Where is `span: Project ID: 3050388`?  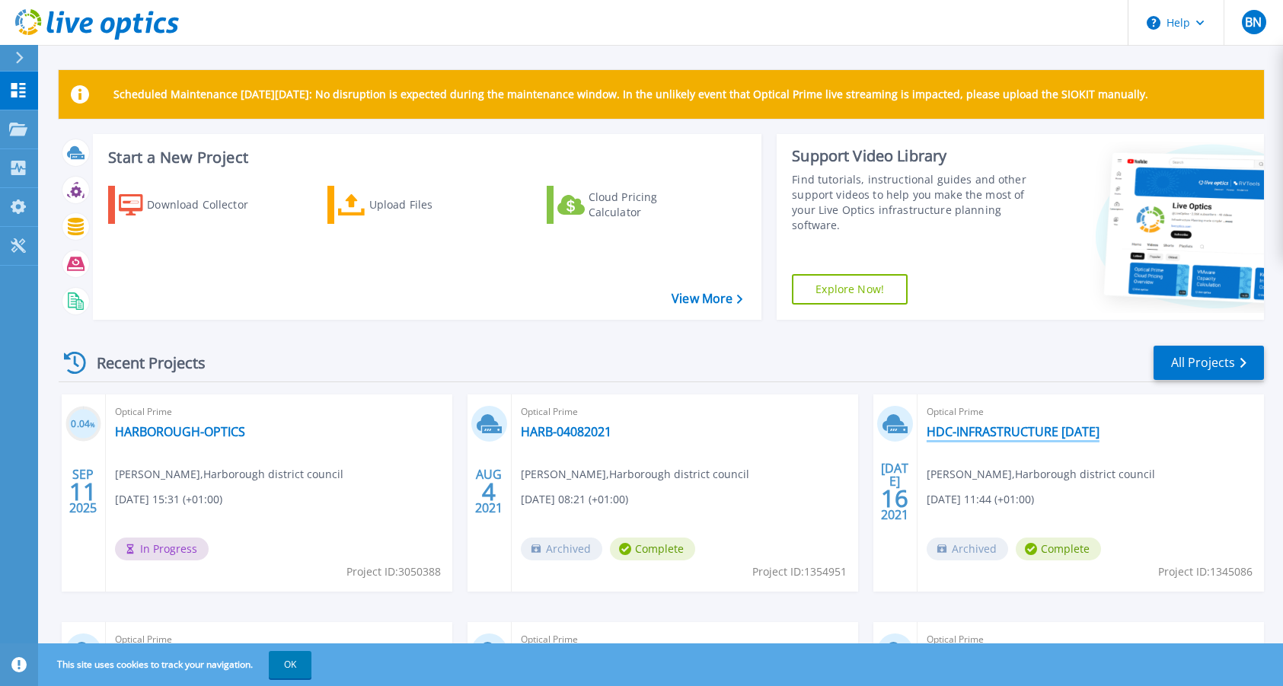 span: Project ID: 3050388 is located at coordinates (394, 572).